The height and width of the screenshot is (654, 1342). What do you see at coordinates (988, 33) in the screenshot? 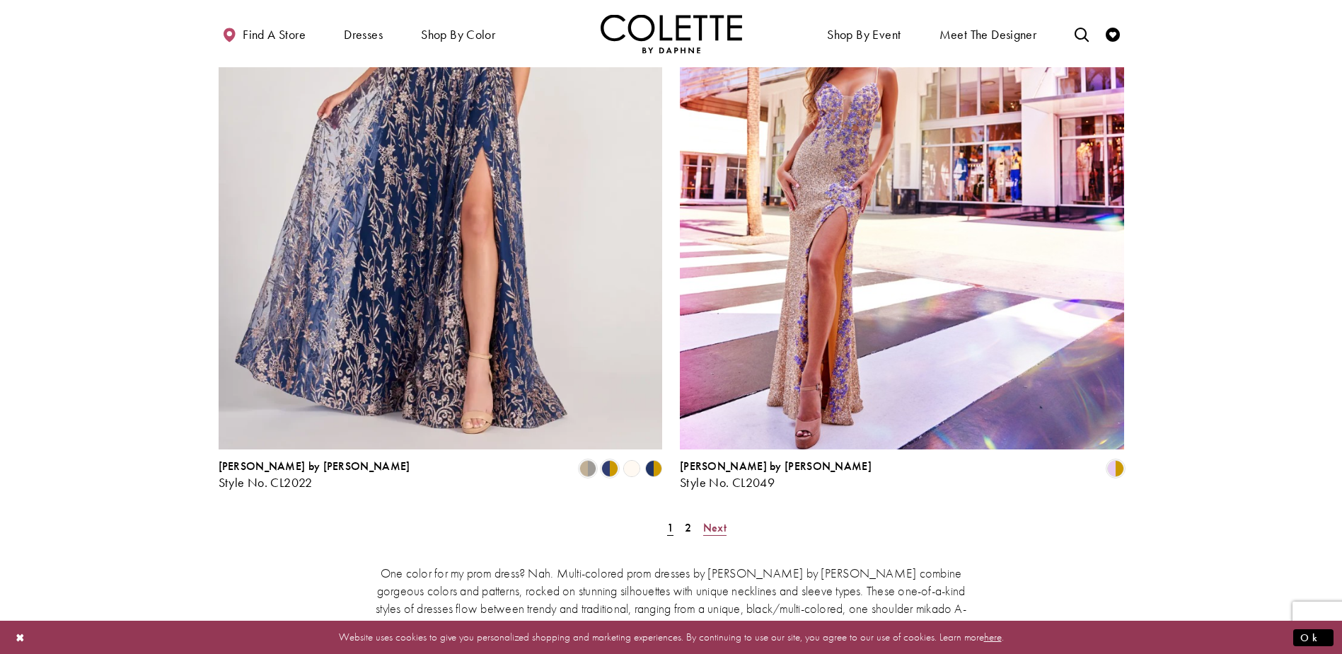
I see `a: Meet the designer` at bounding box center [988, 33].